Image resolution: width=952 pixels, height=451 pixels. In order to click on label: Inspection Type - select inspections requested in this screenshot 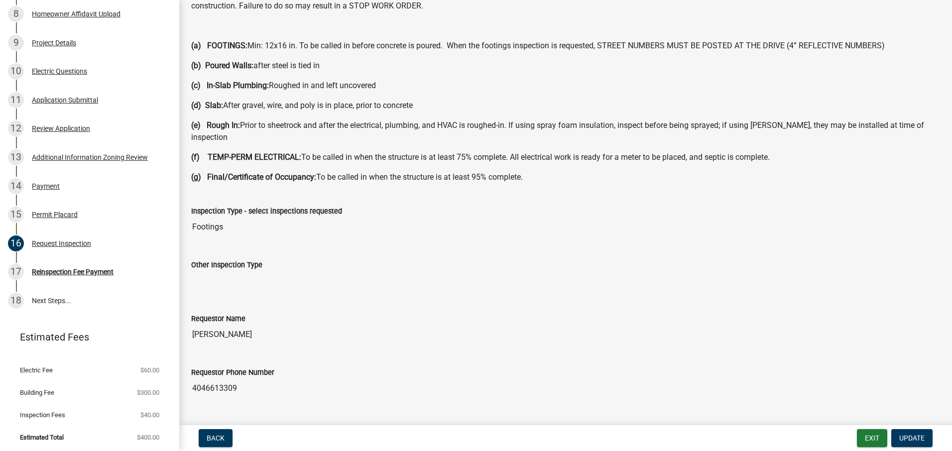, I will do `click(266, 212)`.